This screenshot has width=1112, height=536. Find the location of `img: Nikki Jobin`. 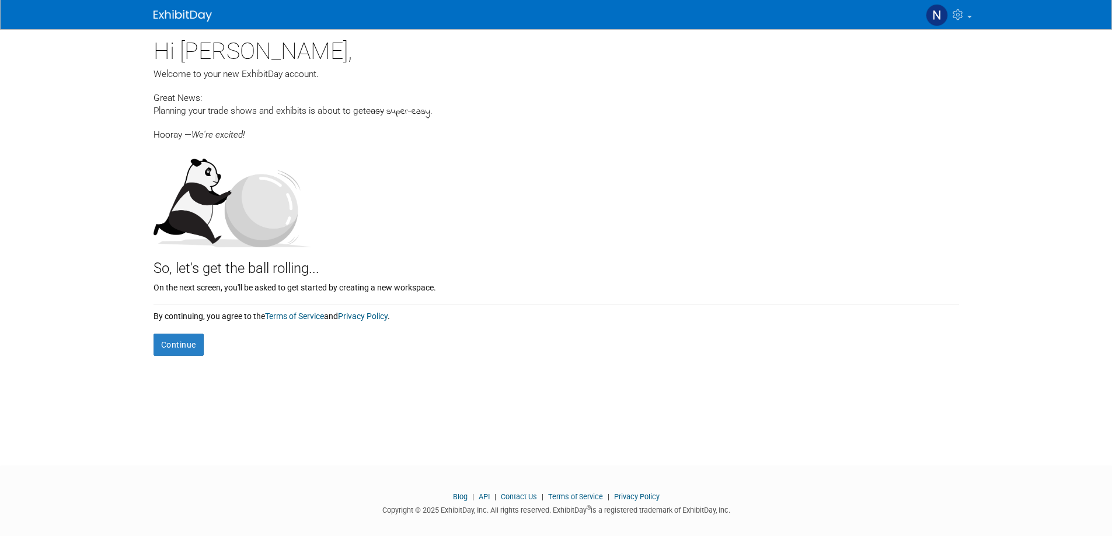

img: Nikki Jobin is located at coordinates (937, 15).